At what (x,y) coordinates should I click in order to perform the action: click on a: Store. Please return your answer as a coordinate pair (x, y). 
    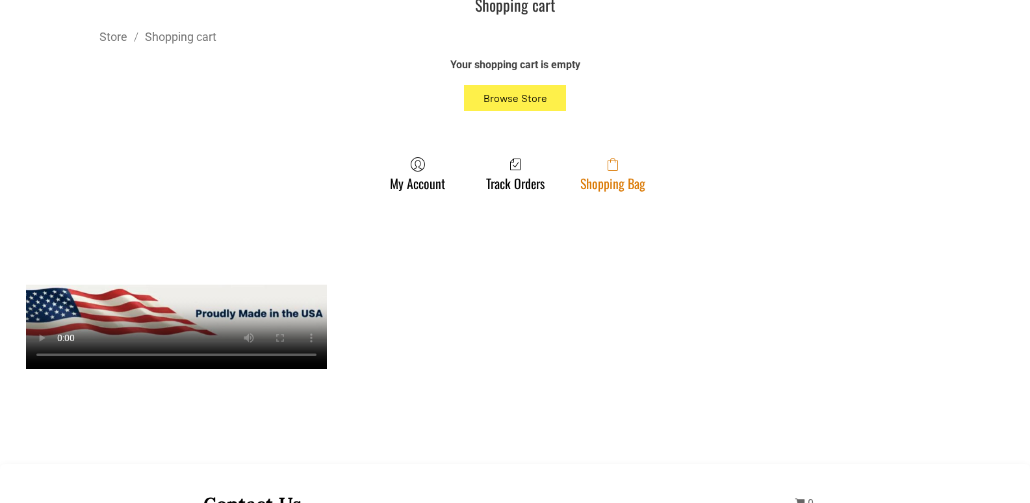
    Looking at the image, I should click on (113, 36).